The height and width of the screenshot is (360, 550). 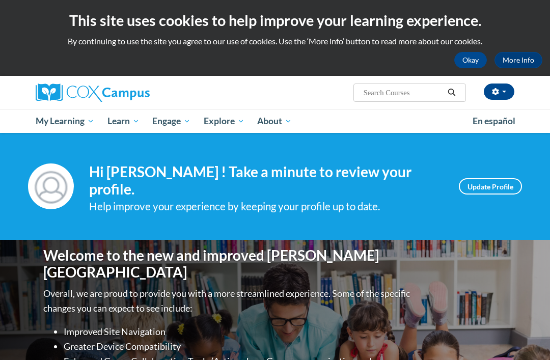 What do you see at coordinates (490, 186) in the screenshot?
I see `a: Update Profile` at bounding box center [490, 186].